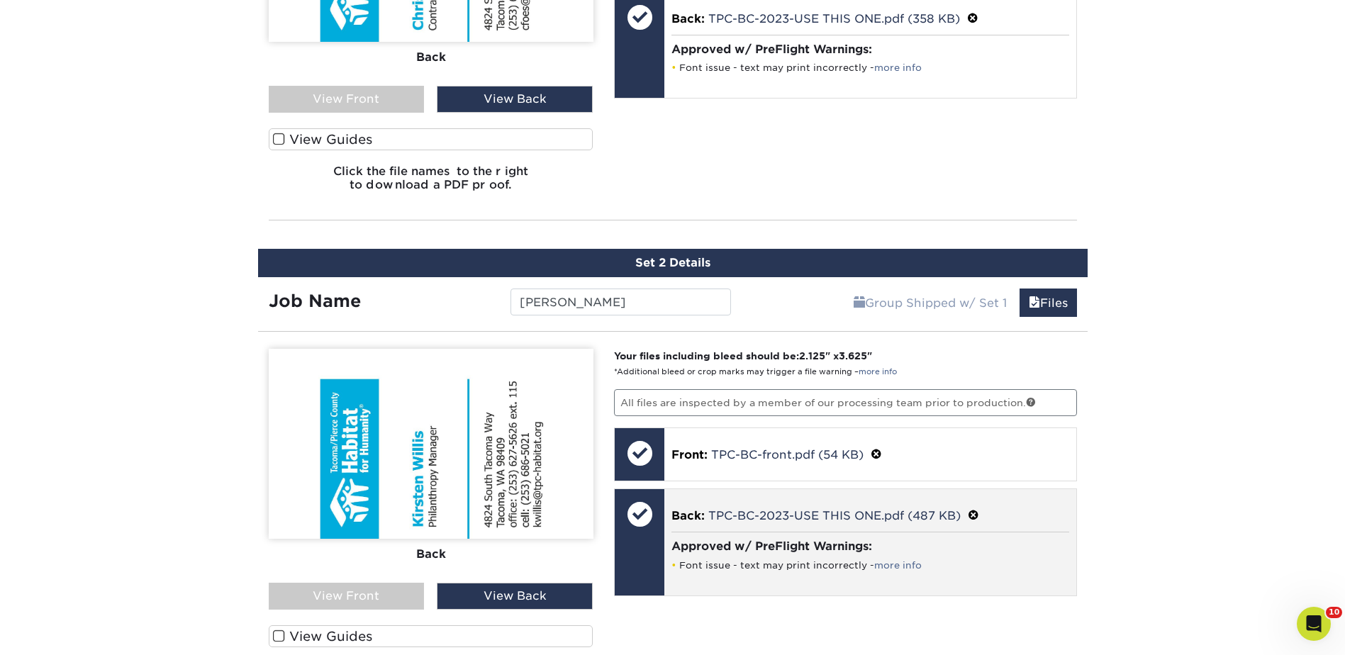 Image resolution: width=1345 pixels, height=655 pixels. Describe the element at coordinates (845, 403) in the screenshot. I see `p: All files are inspected by a member of our processing team prior to production.` at that location.